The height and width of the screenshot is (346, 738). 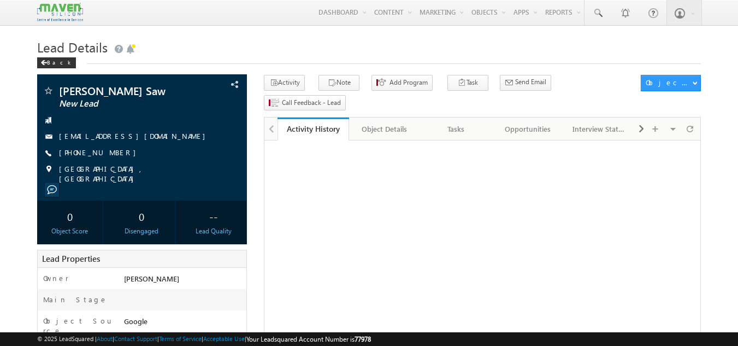 I want to click on a: Opportunities, so click(x=528, y=129).